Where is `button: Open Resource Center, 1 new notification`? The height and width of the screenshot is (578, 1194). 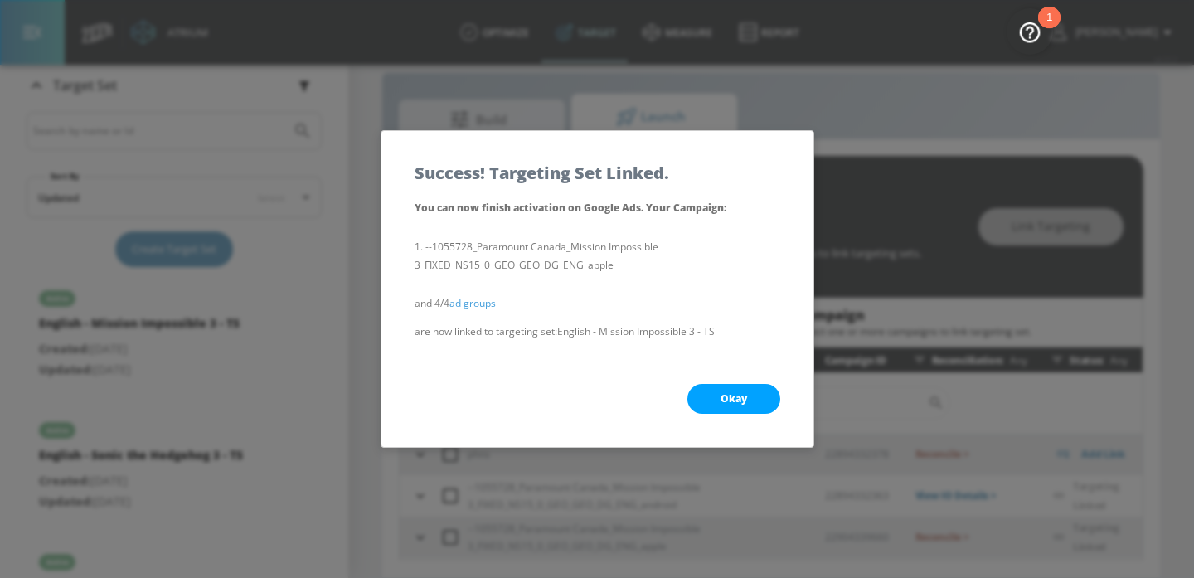 button: Open Resource Center, 1 new notification is located at coordinates (1030, 32).